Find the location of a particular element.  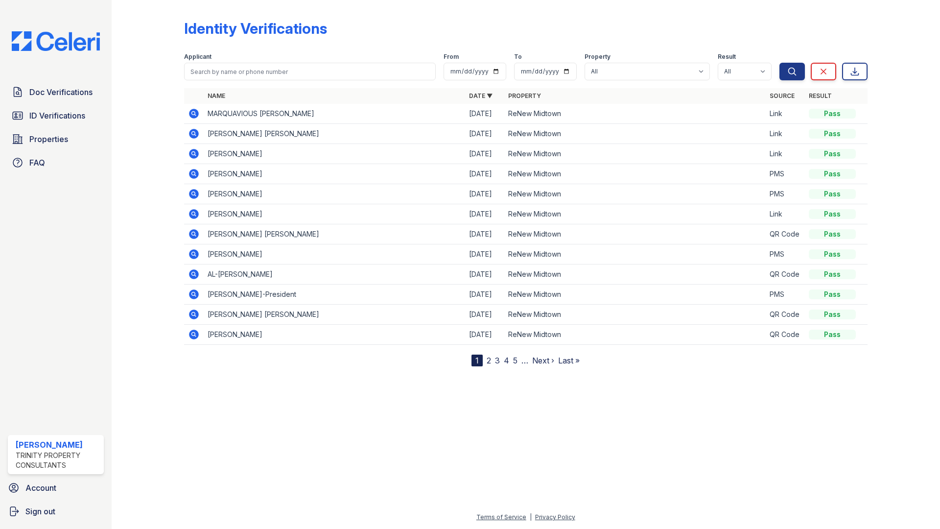

a: Source is located at coordinates (782, 95).